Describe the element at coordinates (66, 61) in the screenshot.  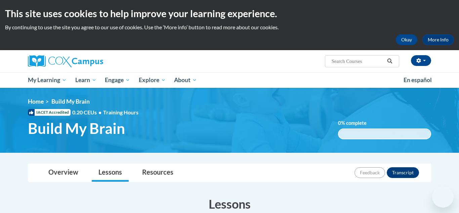
I see `img: Cox Campus` at that location.